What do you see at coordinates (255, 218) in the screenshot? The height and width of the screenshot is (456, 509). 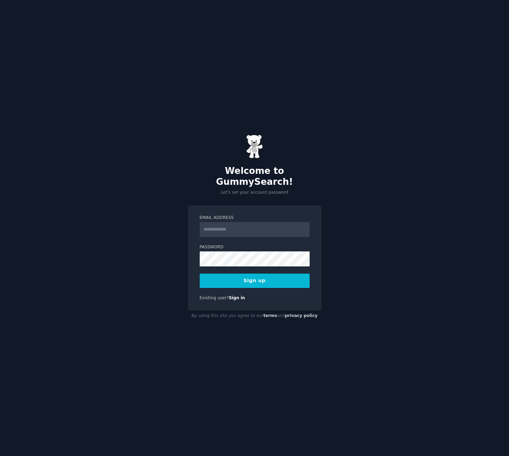 I see `label: Email Address` at bounding box center [255, 218].